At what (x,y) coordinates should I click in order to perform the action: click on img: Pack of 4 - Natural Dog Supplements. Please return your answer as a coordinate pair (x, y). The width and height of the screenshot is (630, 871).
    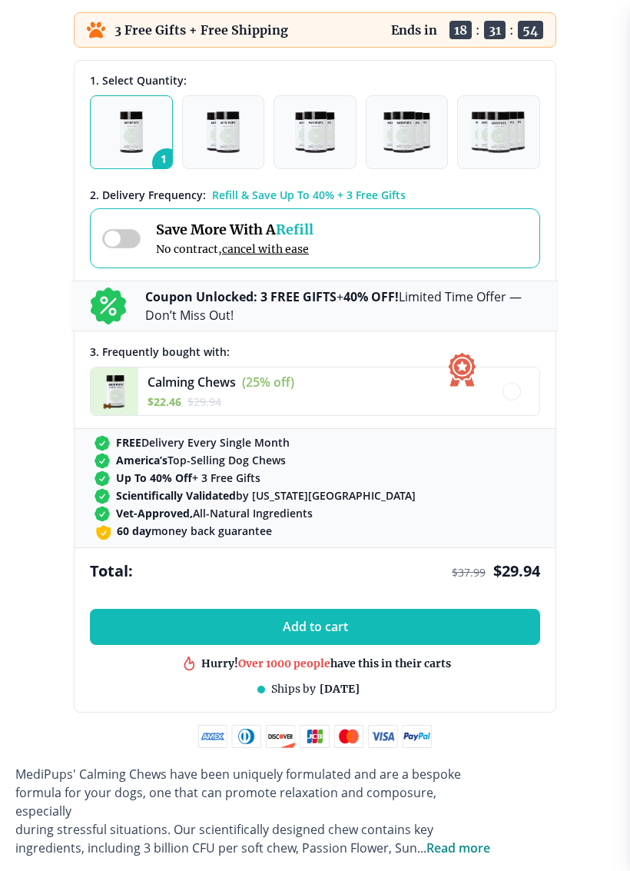
    Looking at the image, I should click on (407, 132).